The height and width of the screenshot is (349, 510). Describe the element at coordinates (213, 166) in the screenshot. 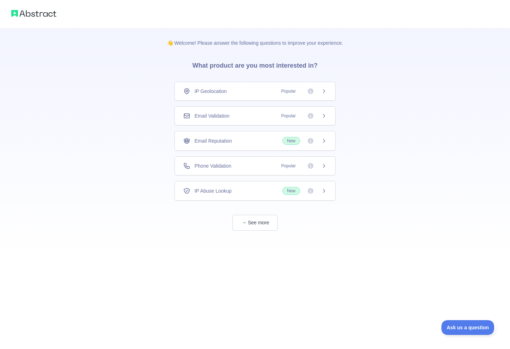

I see `span: Phone Validation` at that location.